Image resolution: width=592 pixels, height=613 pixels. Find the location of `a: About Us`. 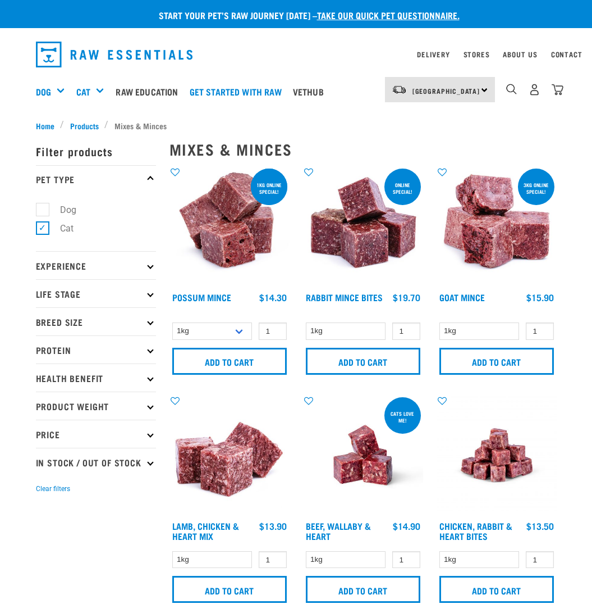

a: About Us is located at coordinates (520, 54).